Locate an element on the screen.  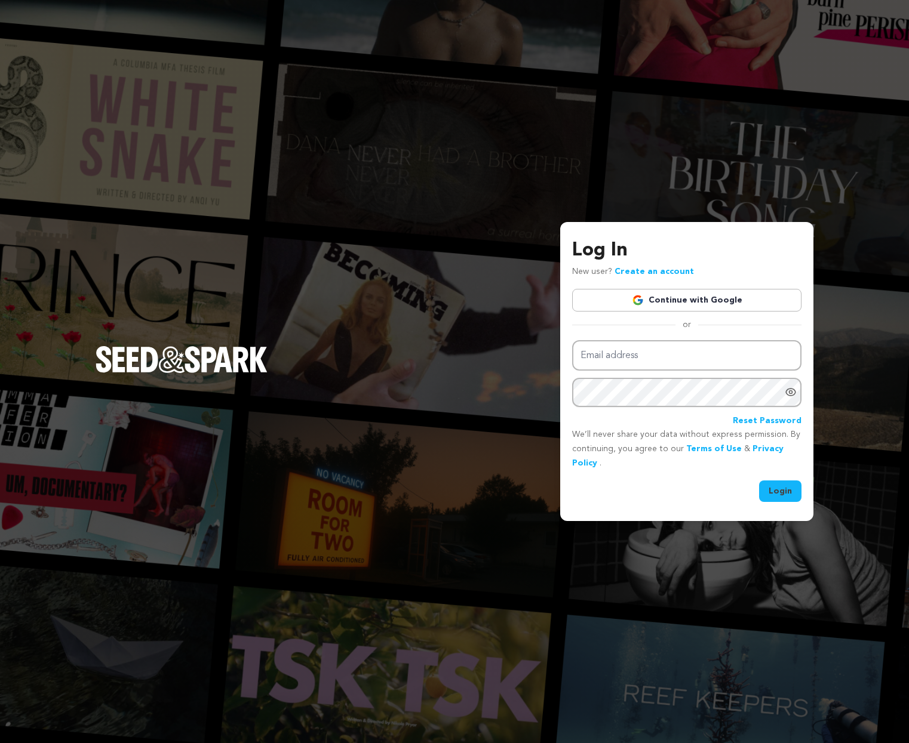
span: or is located at coordinates (687, 325).